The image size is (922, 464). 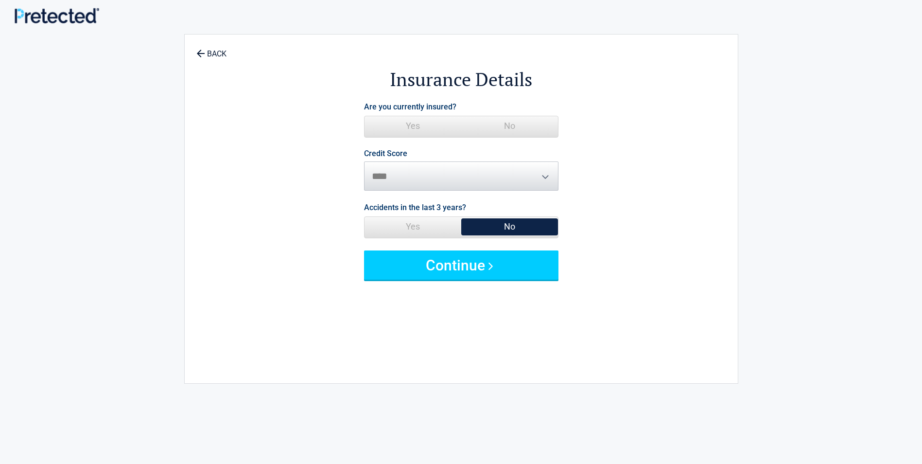 What do you see at coordinates (415, 207) in the screenshot?
I see `label: Accidents in the last 3 years?` at bounding box center [415, 207].